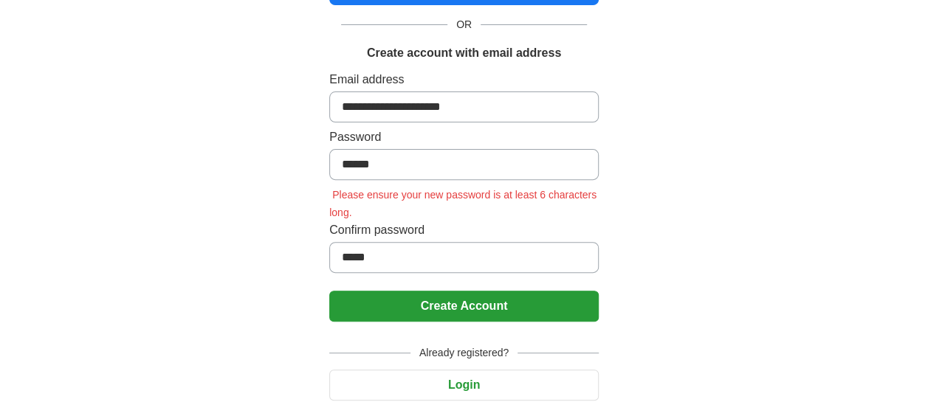  Describe the element at coordinates (463, 204) in the screenshot. I see `span: Please ensure your new password is at least 6 characters long.` at that location.